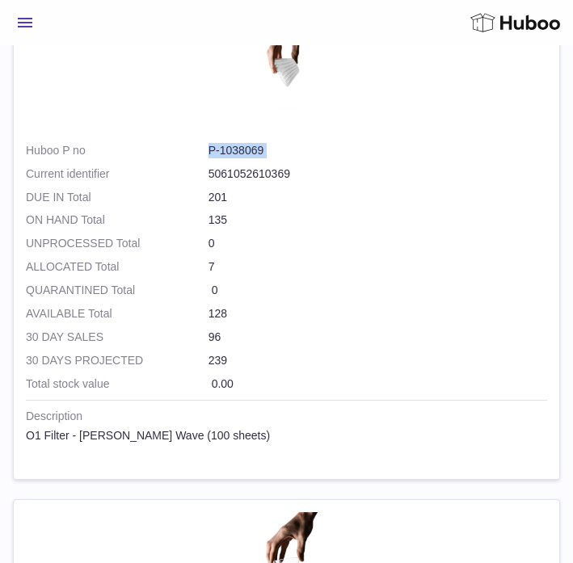 The height and width of the screenshot is (563, 573). Describe the element at coordinates (117, 290) in the screenshot. I see `strong: QUARANTINED Total` at that location.